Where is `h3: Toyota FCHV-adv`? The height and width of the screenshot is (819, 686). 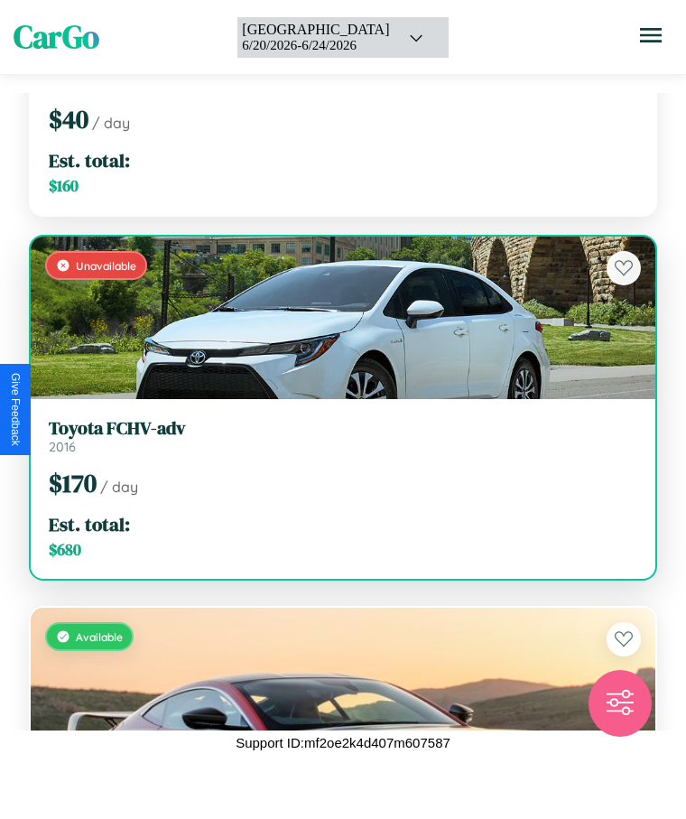 h3: Toyota FCHV-adv is located at coordinates (343, 428).